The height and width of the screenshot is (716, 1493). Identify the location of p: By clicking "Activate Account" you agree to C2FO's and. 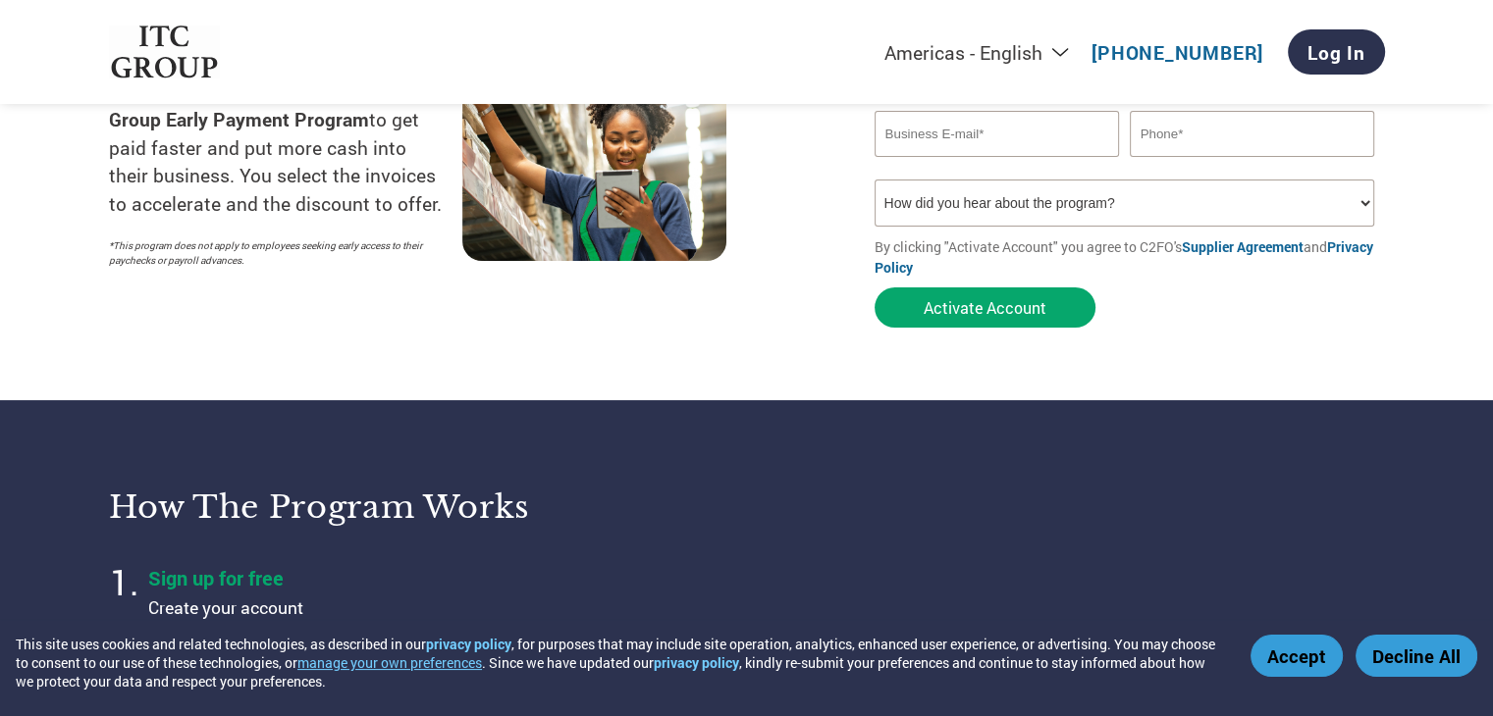
(1130, 257).